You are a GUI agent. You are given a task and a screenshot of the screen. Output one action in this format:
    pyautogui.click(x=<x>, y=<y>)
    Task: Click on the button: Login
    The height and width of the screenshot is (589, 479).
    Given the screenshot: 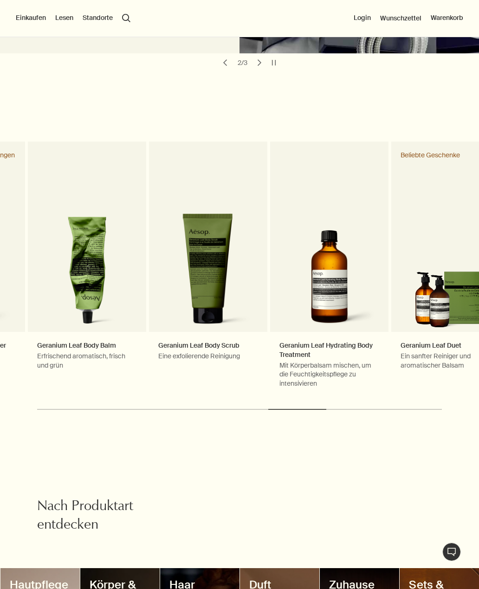 What is the action you would take?
    pyautogui.click(x=362, y=18)
    